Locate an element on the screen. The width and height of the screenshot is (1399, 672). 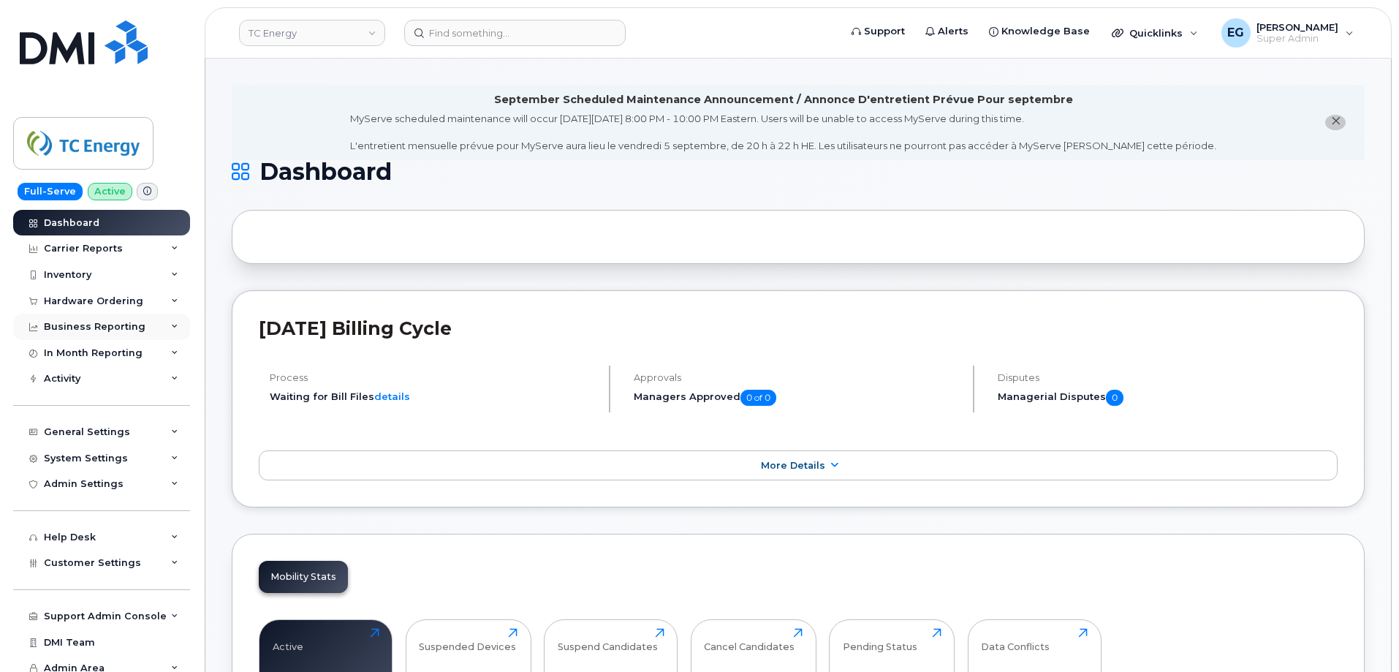
h4: Disputes is located at coordinates (1167, 377).